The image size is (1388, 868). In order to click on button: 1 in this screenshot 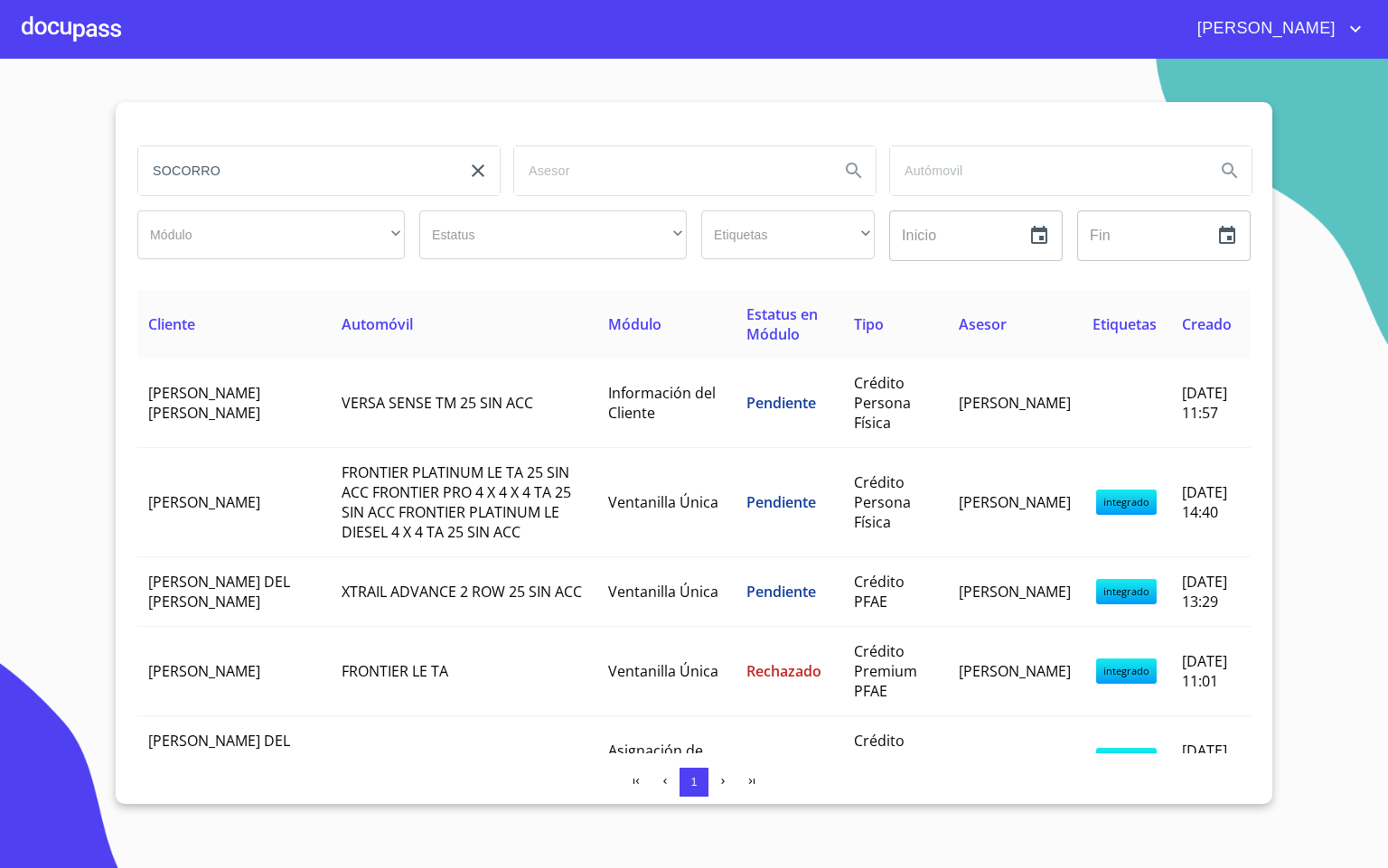, I will do `click(694, 782)`.